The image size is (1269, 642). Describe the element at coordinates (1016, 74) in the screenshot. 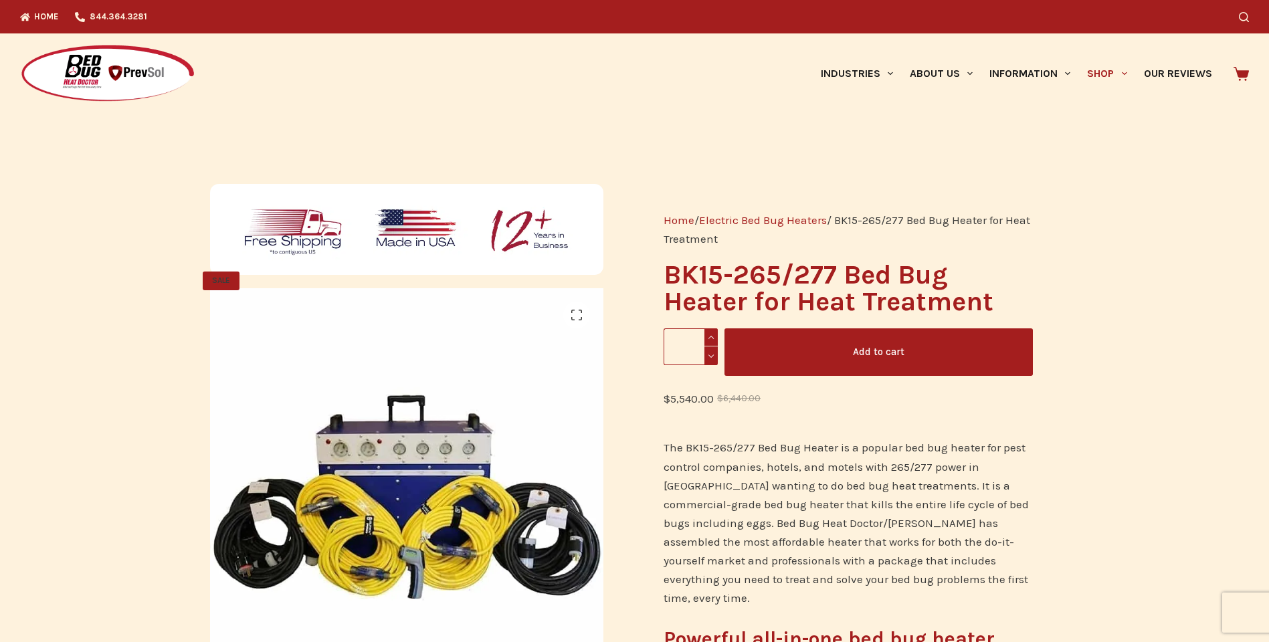

I see `nav: Primary` at that location.